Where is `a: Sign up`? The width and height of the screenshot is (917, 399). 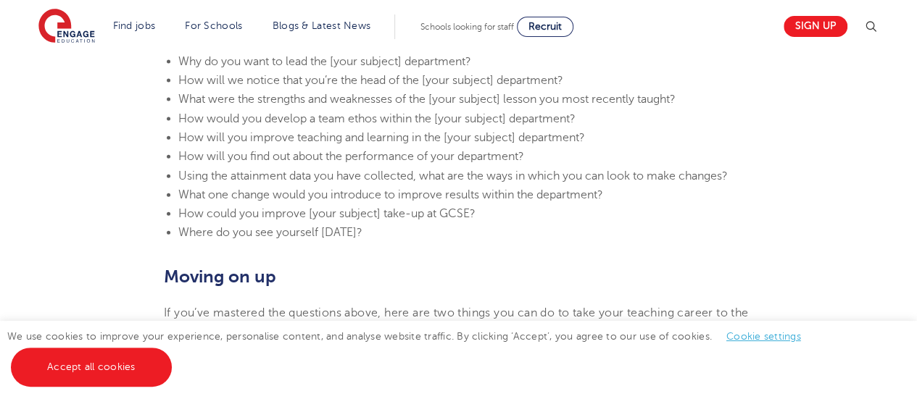 a: Sign up is located at coordinates (815, 26).